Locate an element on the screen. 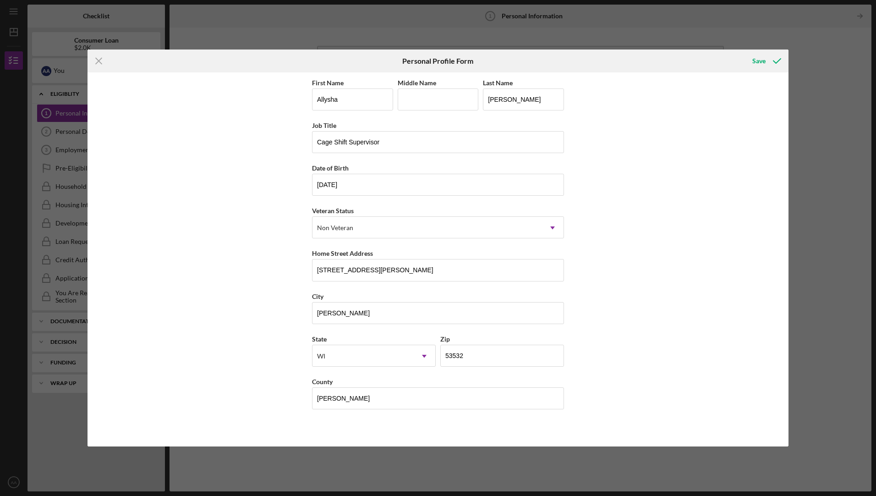 This screenshot has width=876, height=496. h6: Personal Profile Form is located at coordinates (437, 61).